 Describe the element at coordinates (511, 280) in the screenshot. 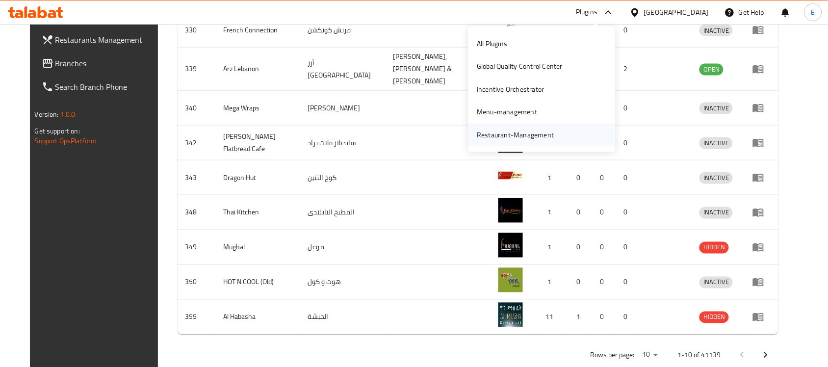

I see `img: HOT N COOL (Old)` at that location.